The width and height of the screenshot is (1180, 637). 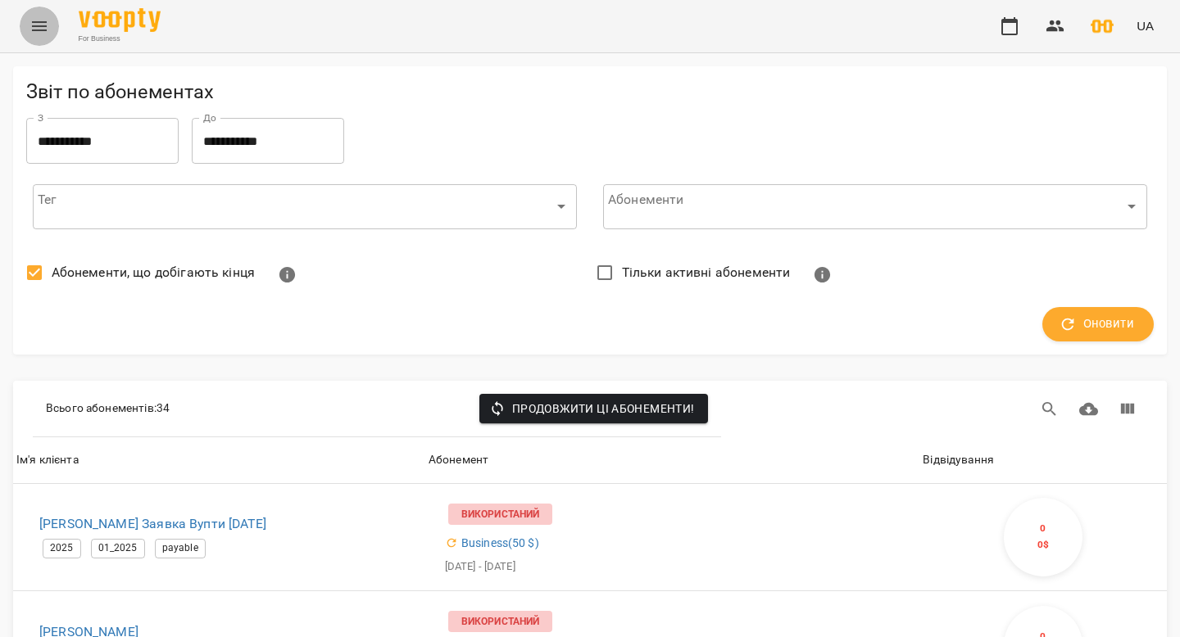 What do you see at coordinates (1144, 25) in the screenshot?
I see `button: UA` at bounding box center [1144, 25].